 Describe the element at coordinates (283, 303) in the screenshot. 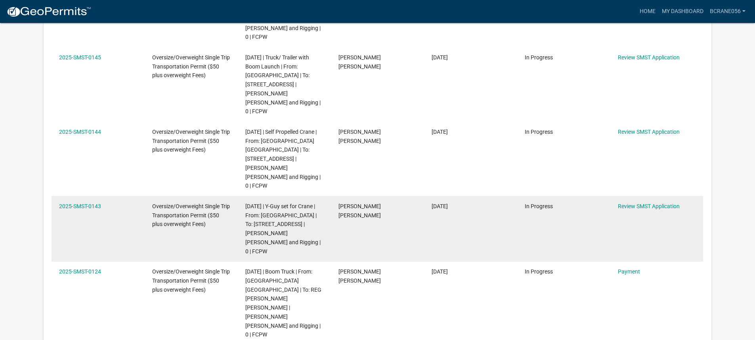

I see `span: 08/06/2025 | Boom Truck | From: Mason City IA | To: REG Albert Lea | Barnhart Crane and Rigging |...` at that location.